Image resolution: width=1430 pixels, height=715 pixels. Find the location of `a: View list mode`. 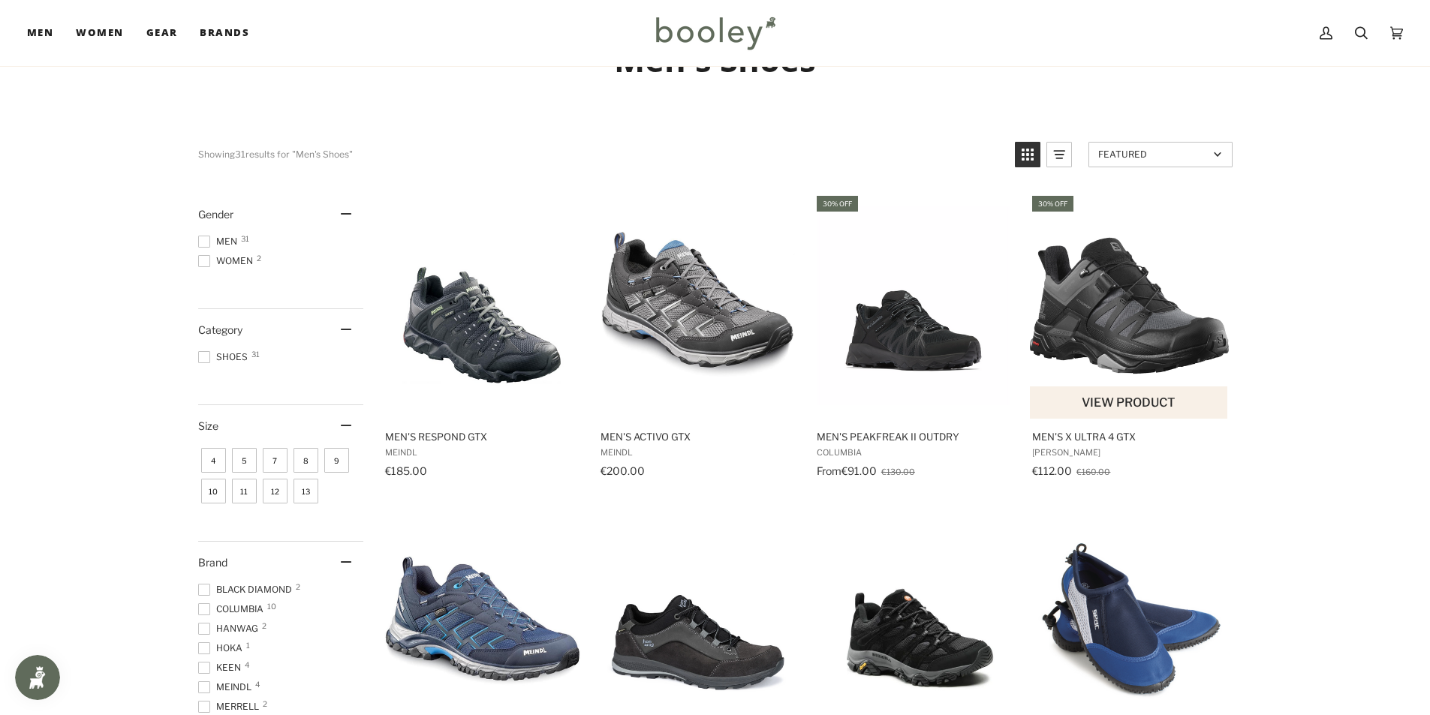

a: View list mode is located at coordinates (1059, 155).